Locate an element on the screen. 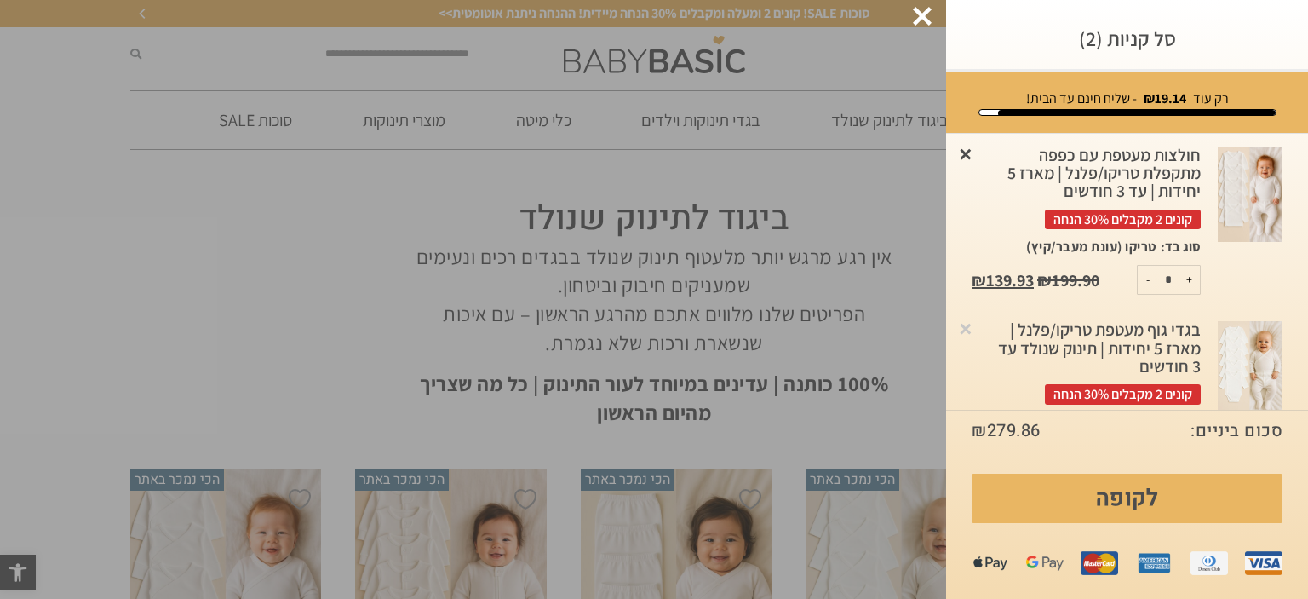  a: לקופה is located at coordinates (1127, 498).